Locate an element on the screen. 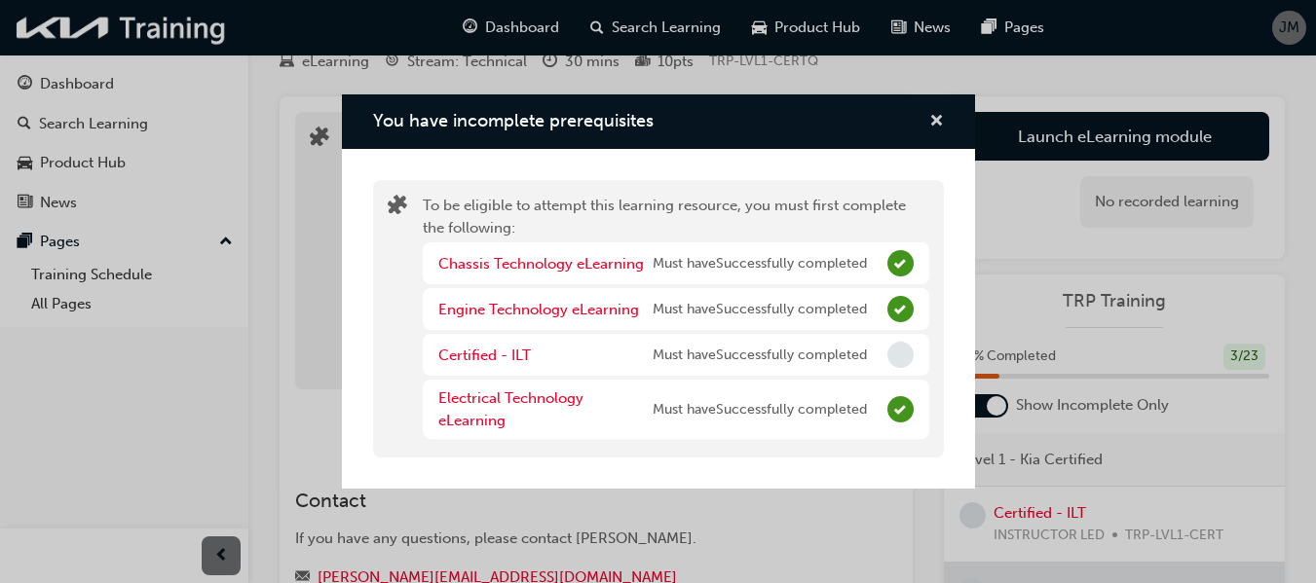 This screenshot has height=583, width=1316. a: Certified - ILT is located at coordinates (484, 356).